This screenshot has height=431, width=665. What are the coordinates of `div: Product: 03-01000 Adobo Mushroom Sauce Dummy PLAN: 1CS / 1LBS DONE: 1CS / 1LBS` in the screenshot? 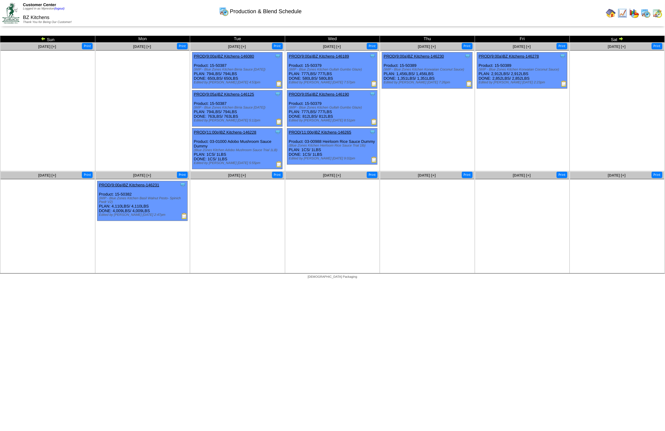 It's located at (237, 149).